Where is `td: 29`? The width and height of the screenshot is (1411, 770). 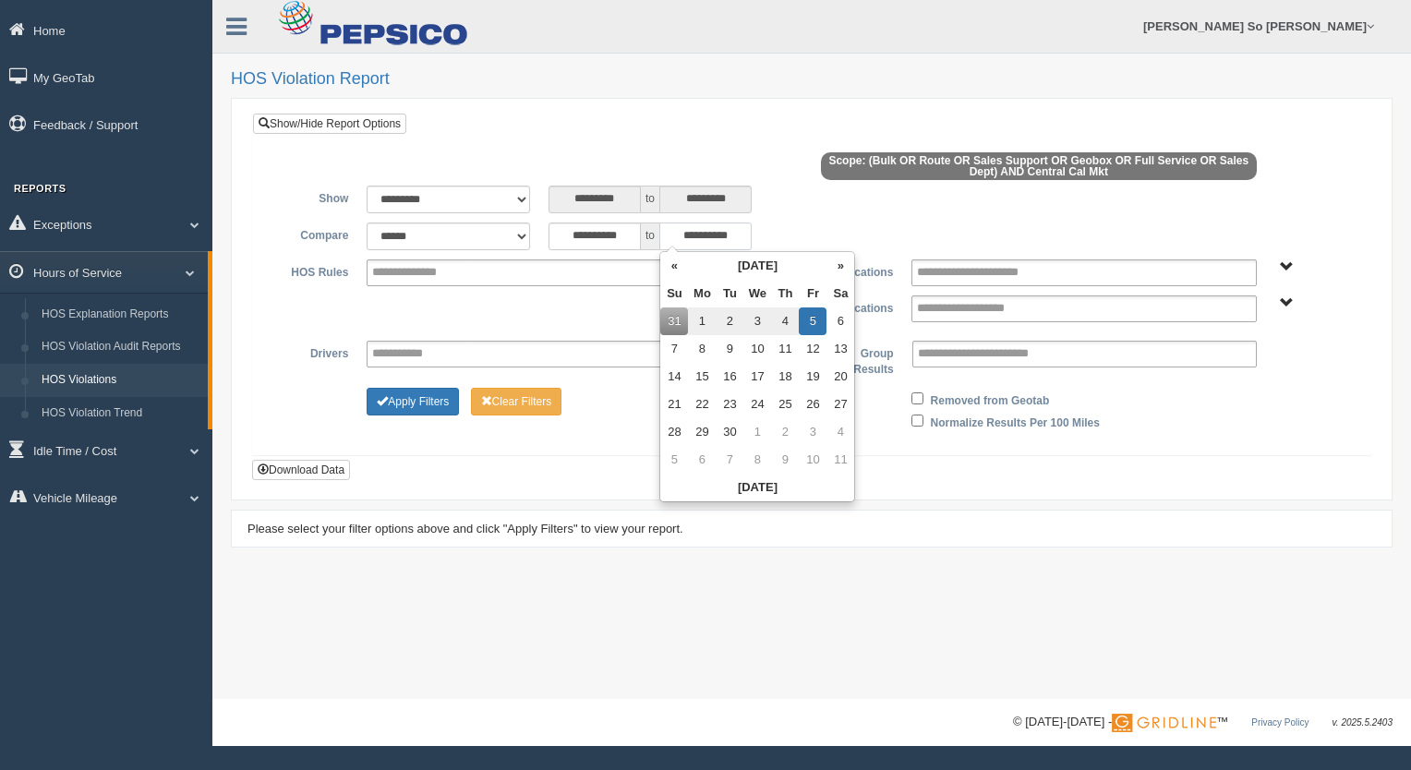
td: 29 is located at coordinates (702, 432).